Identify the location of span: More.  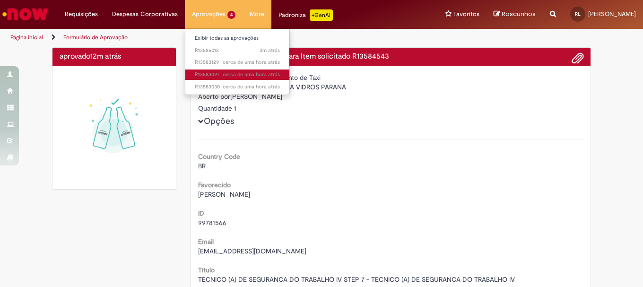
(257, 14).